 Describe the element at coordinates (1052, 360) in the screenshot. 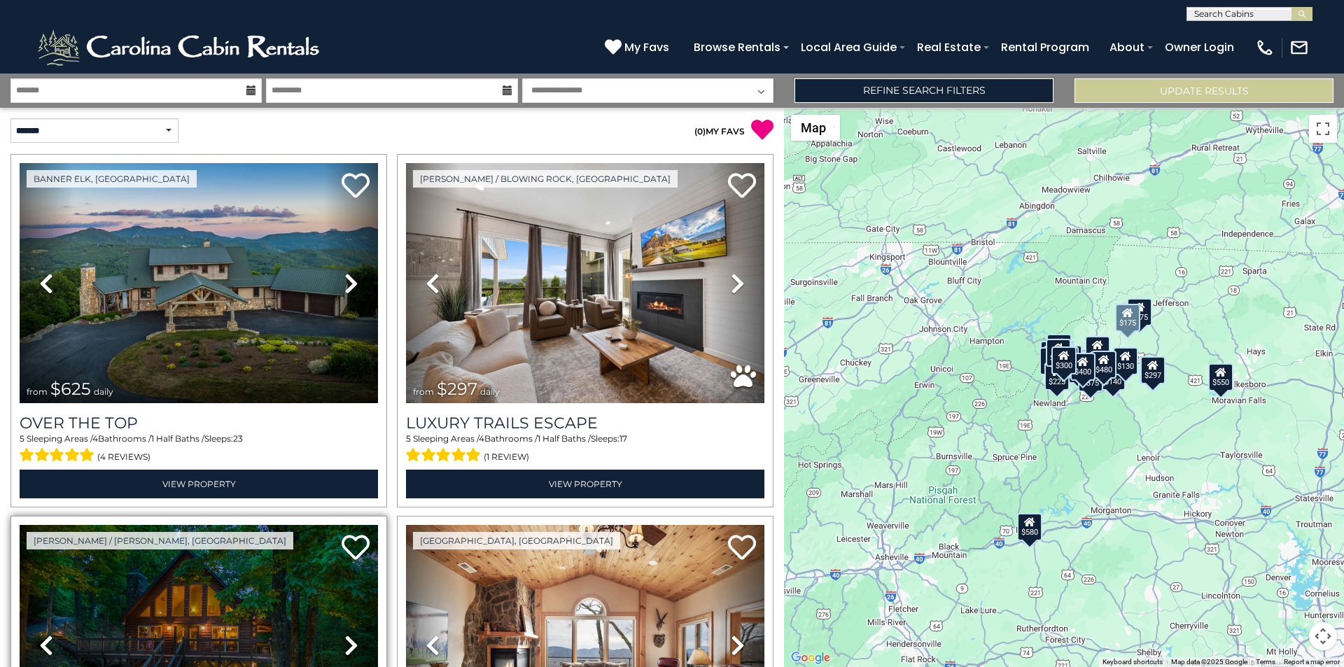

I see `div: $230` at that location.